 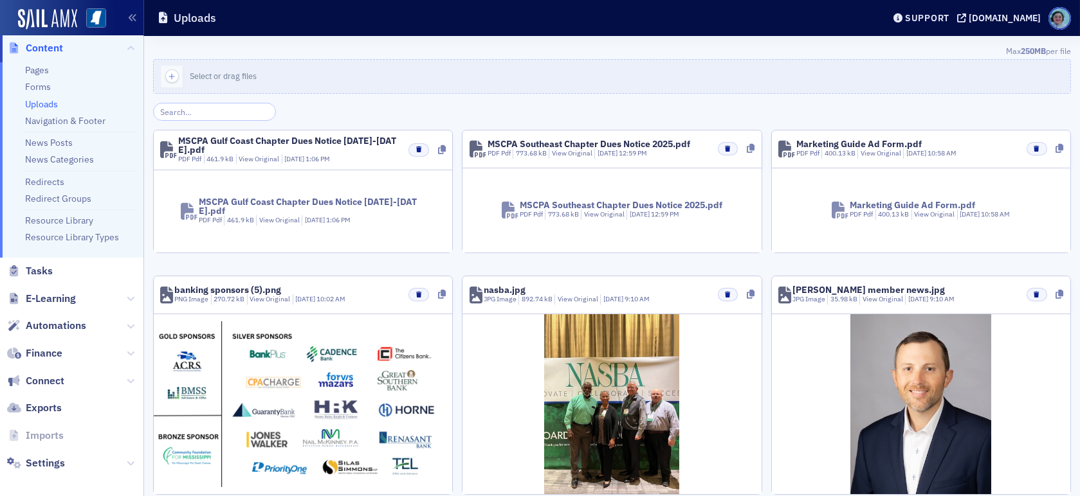 What do you see at coordinates (191, 300) in the screenshot?
I see `div: PNG Image` at bounding box center [191, 300].